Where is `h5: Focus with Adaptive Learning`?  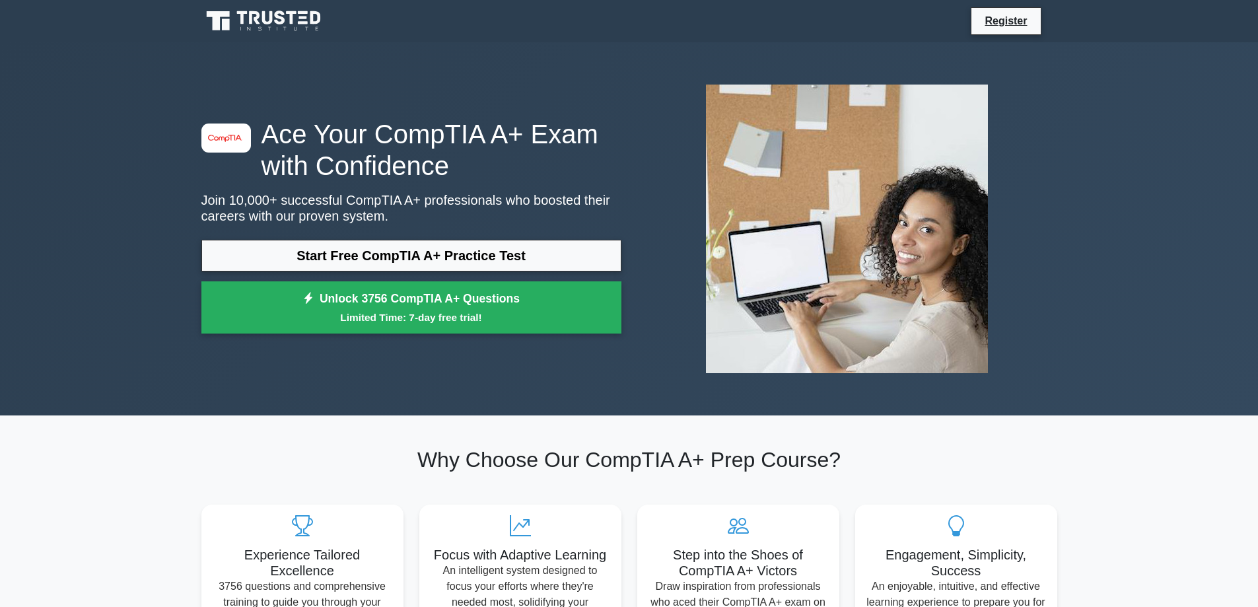 h5: Focus with Adaptive Learning is located at coordinates (520, 555).